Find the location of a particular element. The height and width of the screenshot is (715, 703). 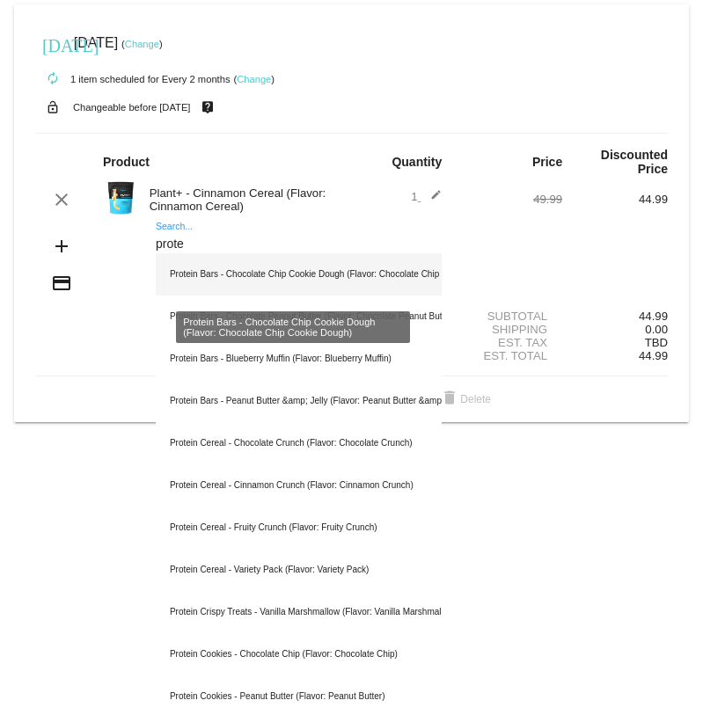

div: Protein Cereal - Variety Pack (Flavor: Variety Pack) is located at coordinates (298, 570).